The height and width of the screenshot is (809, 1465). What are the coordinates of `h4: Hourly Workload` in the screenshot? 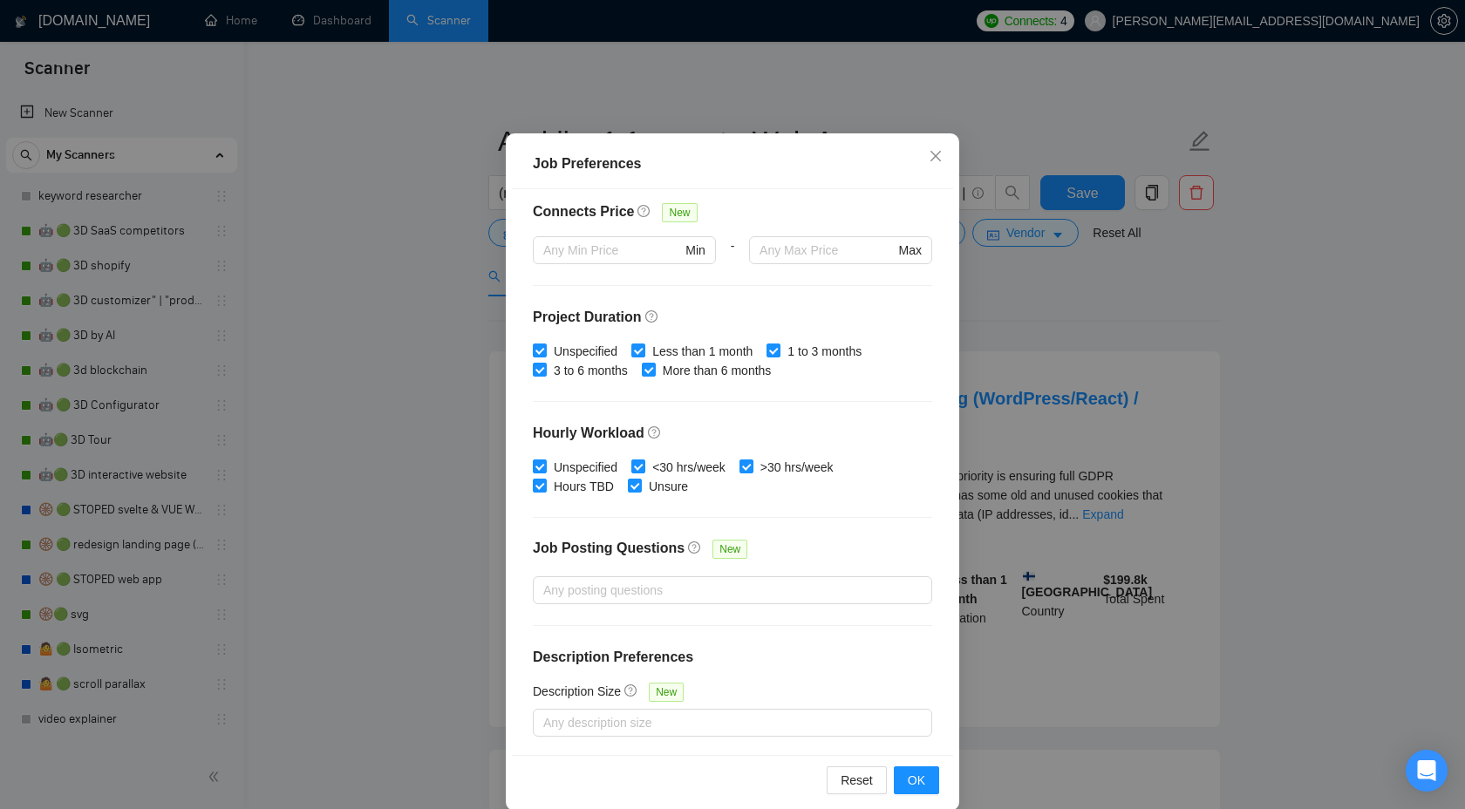 It's located at (732, 433).